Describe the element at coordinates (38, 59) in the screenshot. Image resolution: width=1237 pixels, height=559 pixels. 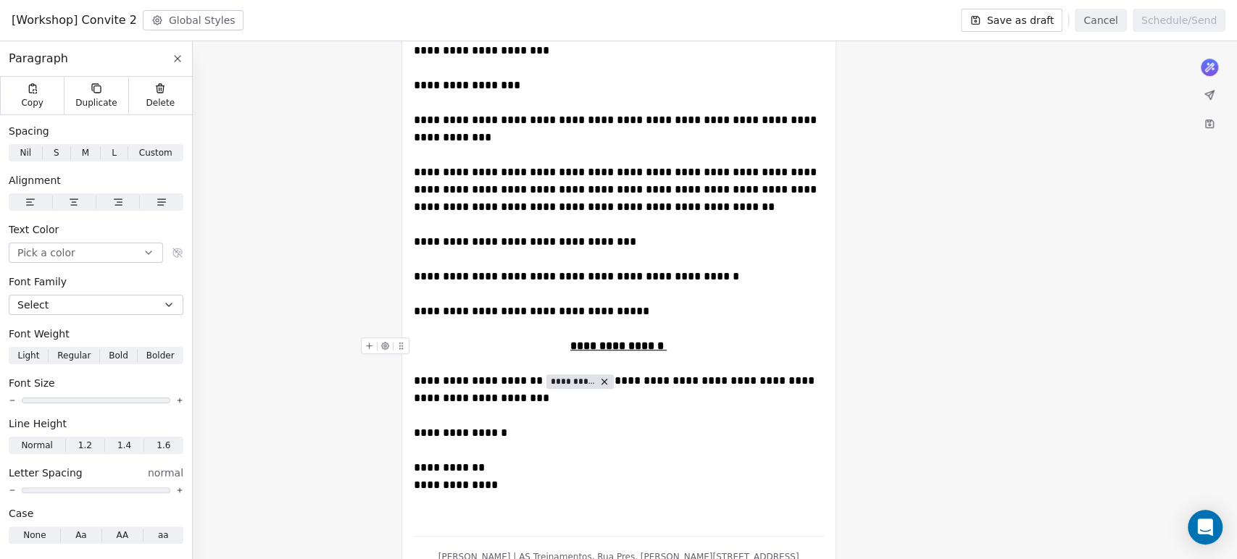
I see `span: Paragraph` at that location.